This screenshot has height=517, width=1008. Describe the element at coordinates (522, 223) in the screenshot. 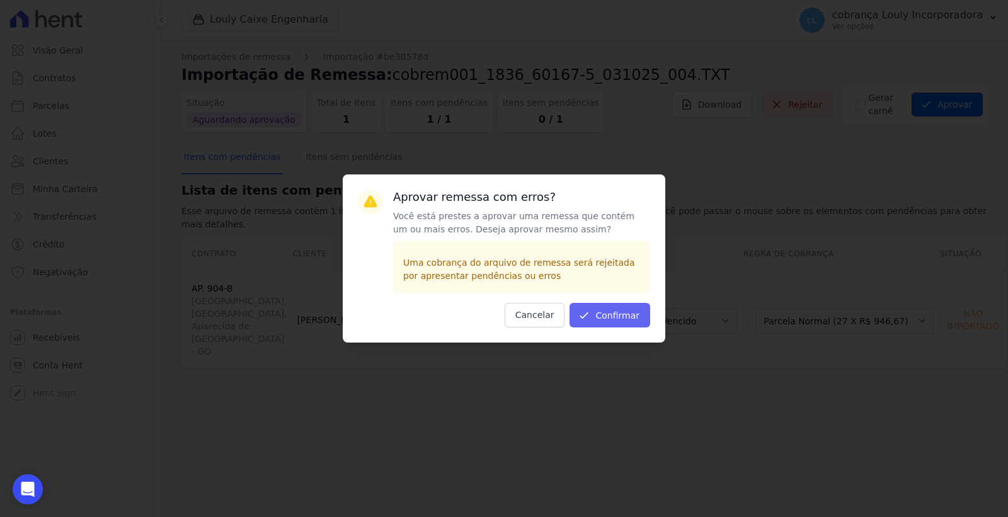

I see `p: Você está prestes a aprovar uma remessa que contém um ou mais erros. Deseja aprovar mesmo assim?` at that location.